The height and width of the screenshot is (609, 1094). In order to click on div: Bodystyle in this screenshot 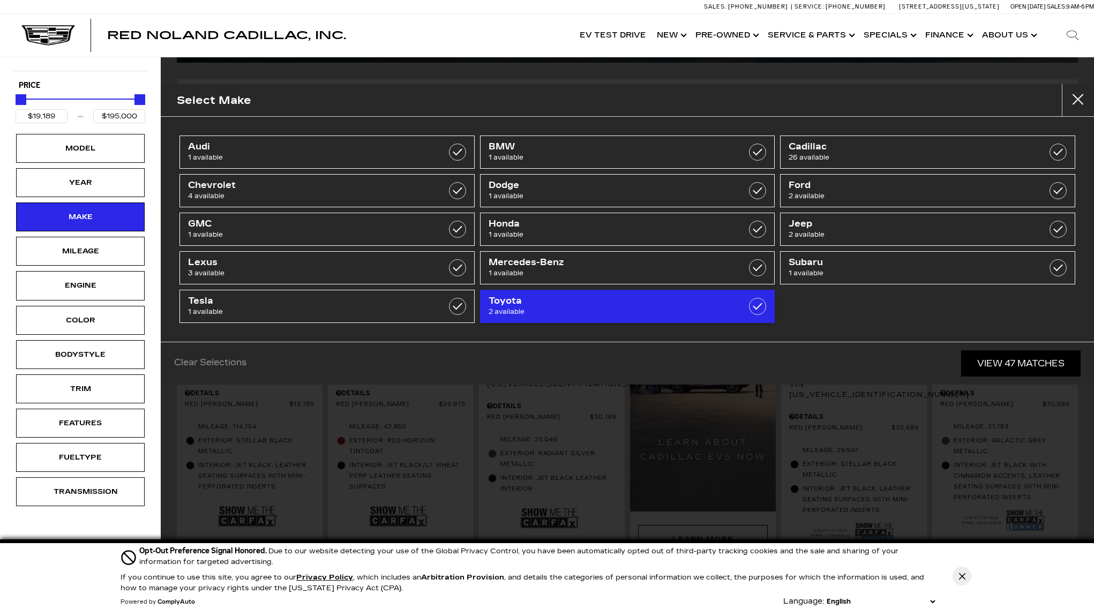, I will do `click(80, 355)`.